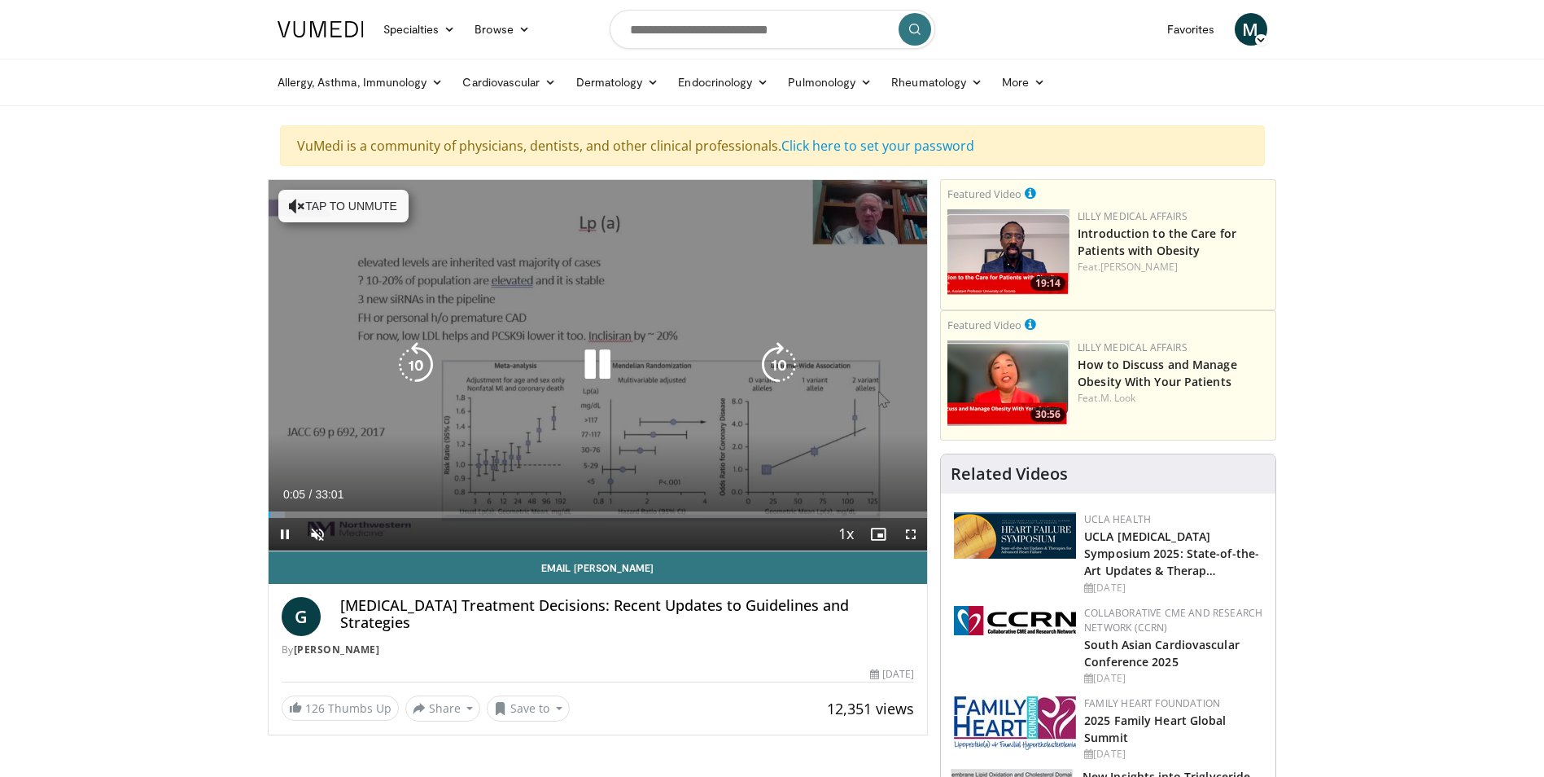  What do you see at coordinates (509, 82) in the screenshot?
I see `a: Cardiovascular` at bounding box center [509, 82].